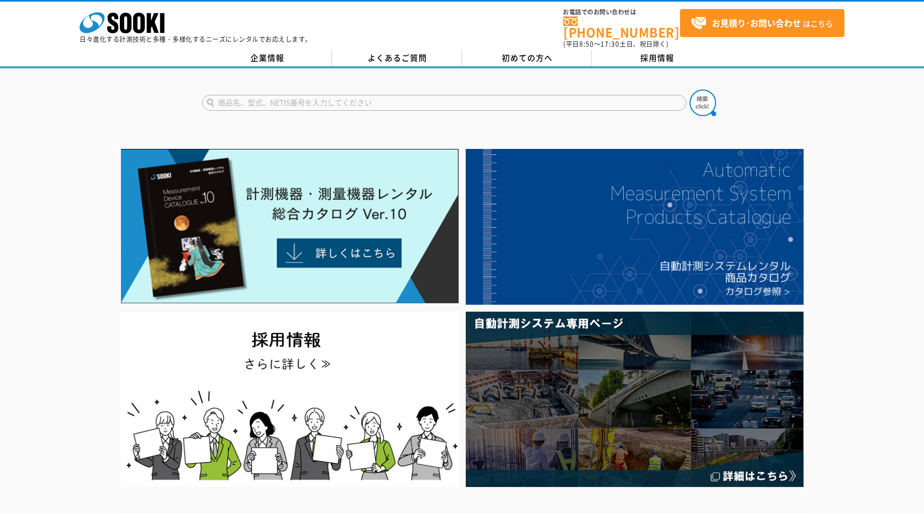 This screenshot has width=924, height=513. I want to click on a: 企業情報, so click(267, 58).